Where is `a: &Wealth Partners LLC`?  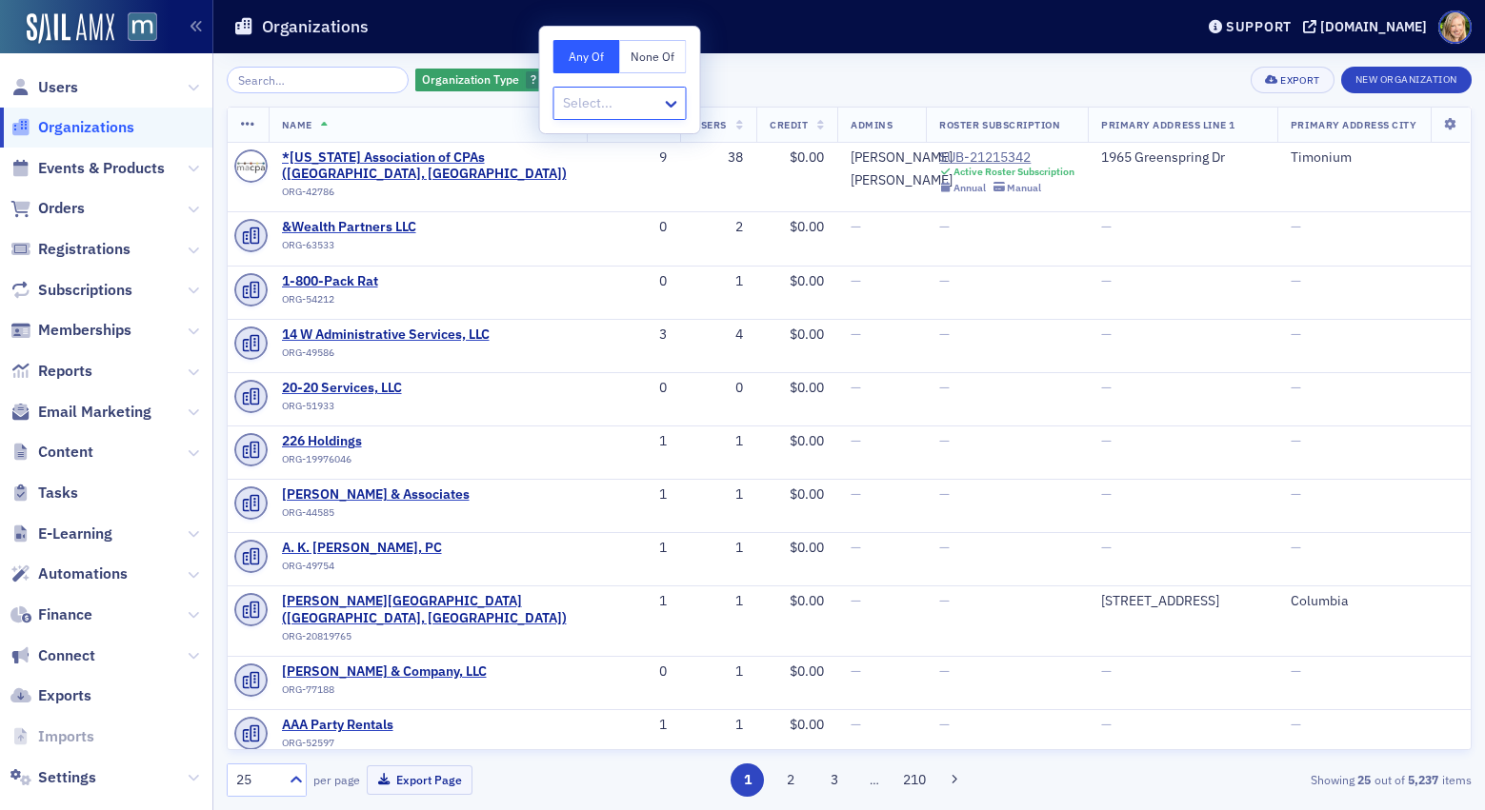
a: &Wealth Partners LLC is located at coordinates (369, 228).